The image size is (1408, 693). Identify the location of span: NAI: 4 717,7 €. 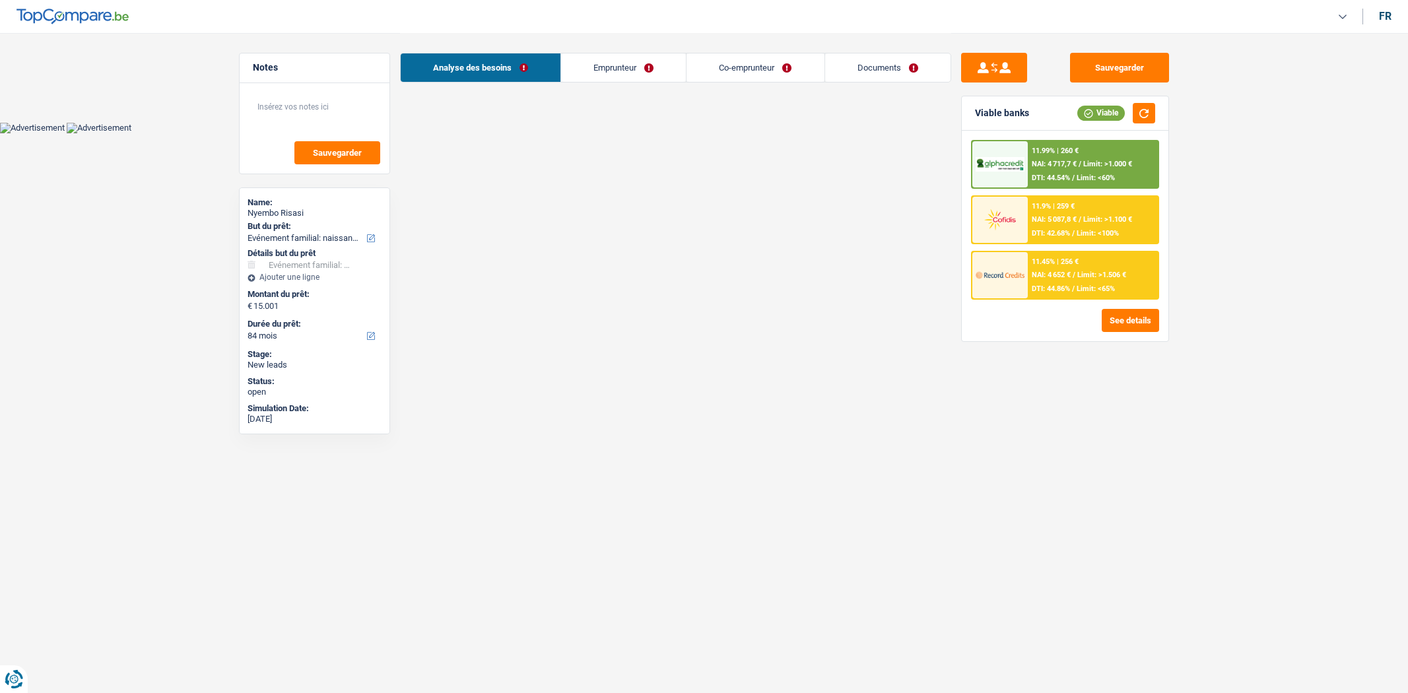
(1054, 164).